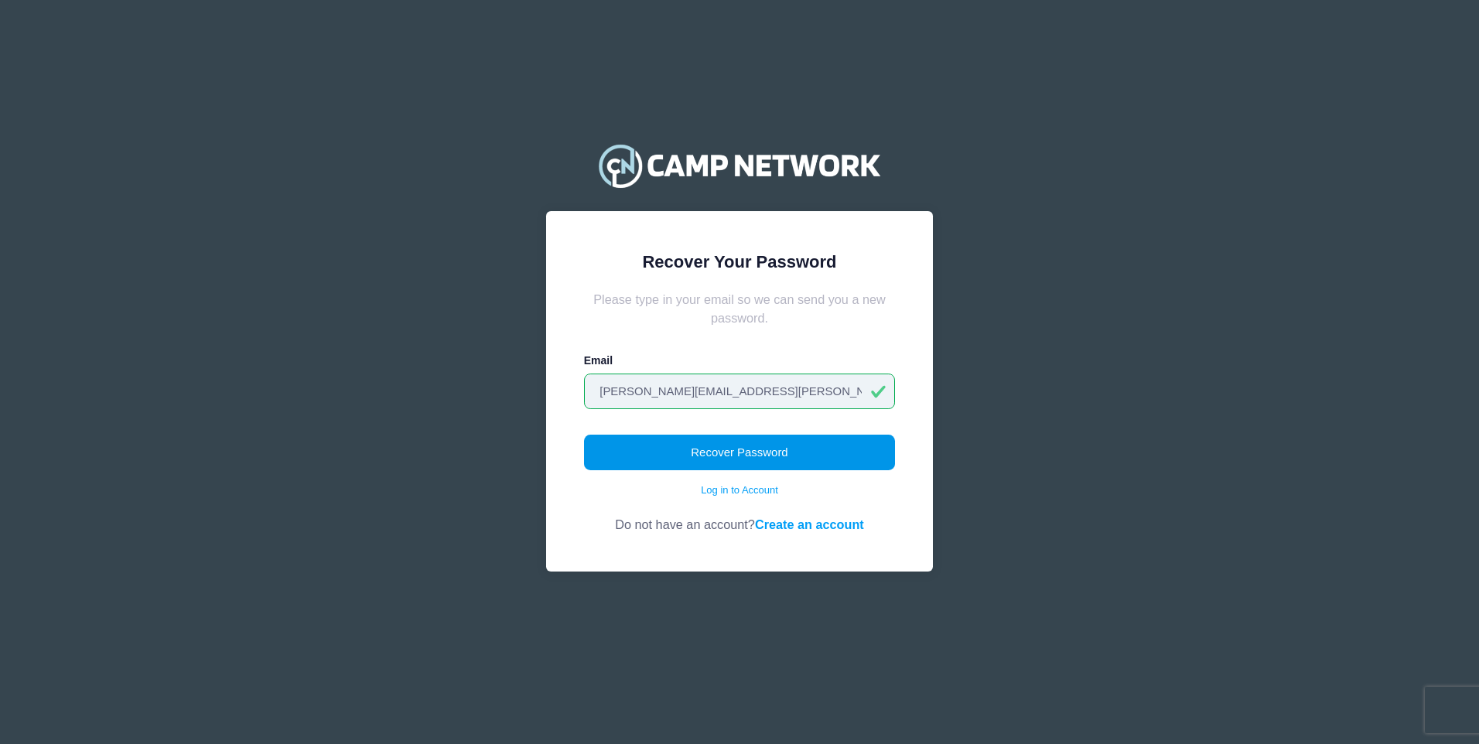  What do you see at coordinates (809, 524) in the screenshot?
I see `a: Create an account` at bounding box center [809, 524].